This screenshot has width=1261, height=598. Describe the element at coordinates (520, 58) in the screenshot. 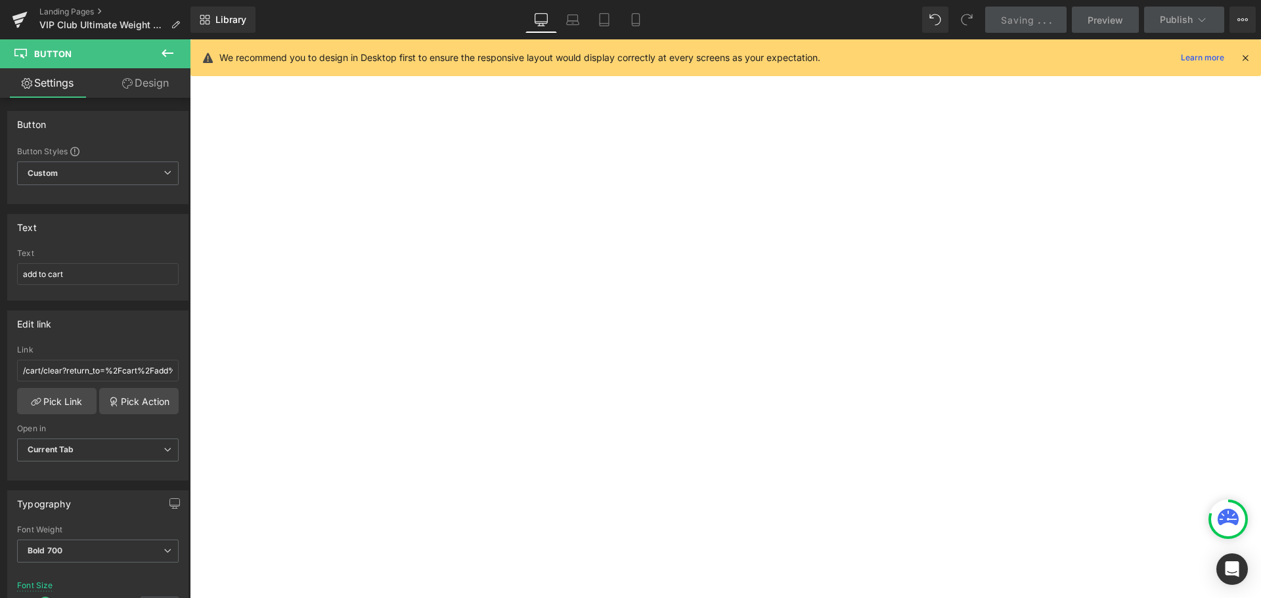

I see `p: We recommend you to design in Desktop first to ensure the responsive layout would display correct...` at that location.